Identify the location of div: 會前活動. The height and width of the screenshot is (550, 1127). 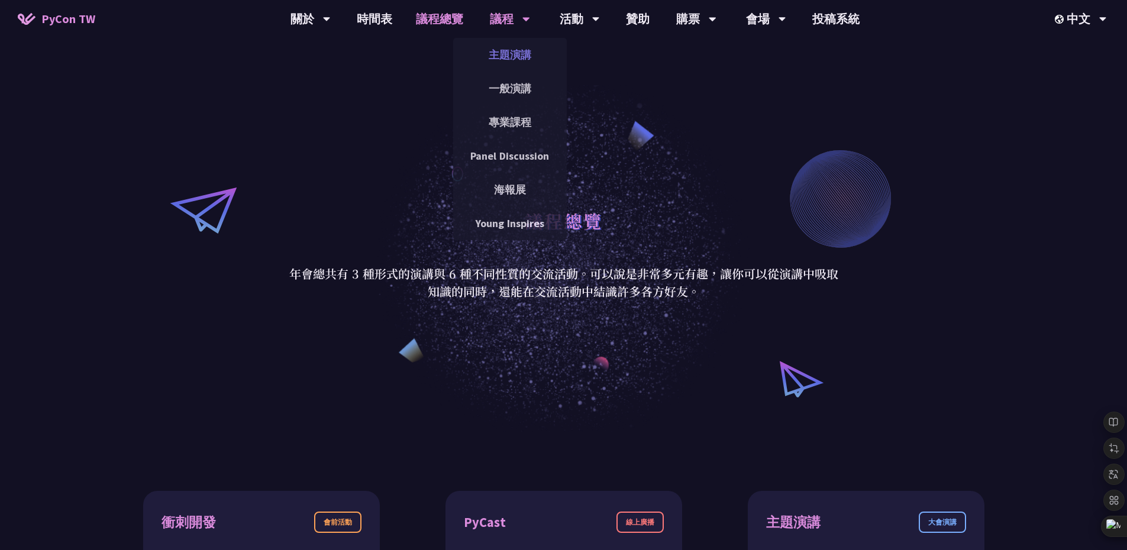
(338, 523).